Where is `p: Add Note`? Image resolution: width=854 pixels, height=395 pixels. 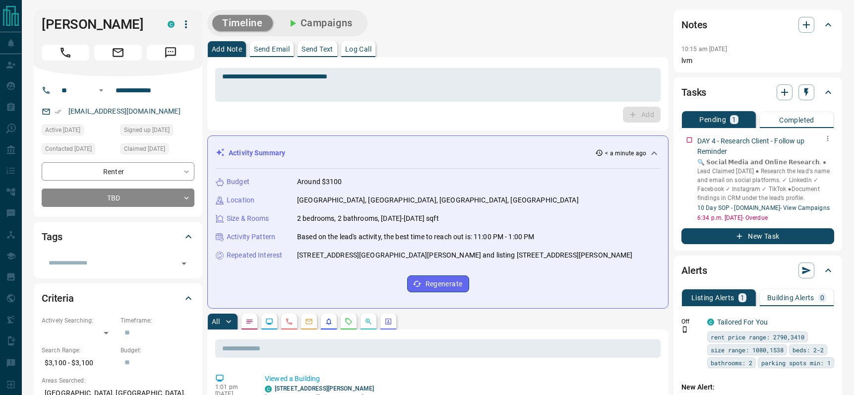
p: Add Note is located at coordinates (227, 49).